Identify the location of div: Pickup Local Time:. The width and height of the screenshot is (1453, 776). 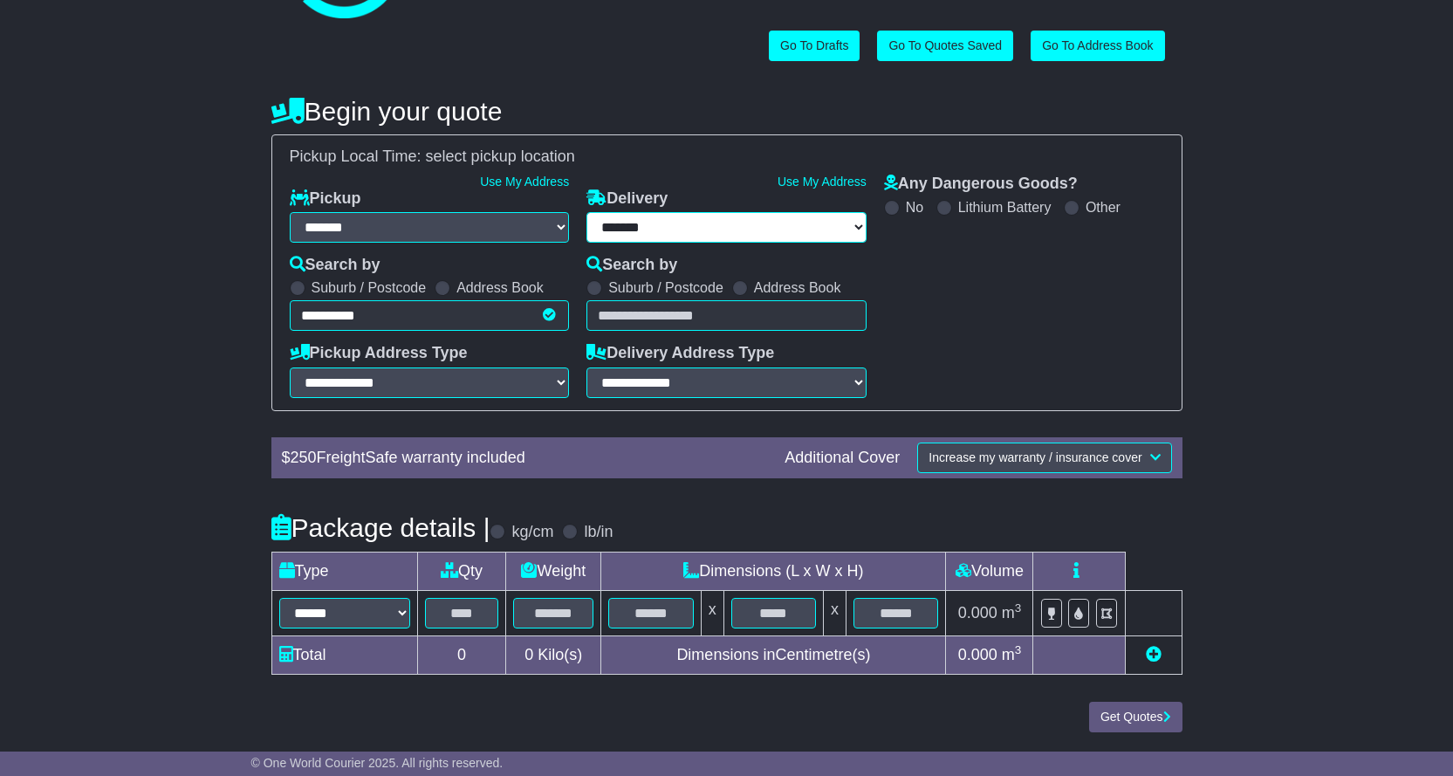
(727, 157).